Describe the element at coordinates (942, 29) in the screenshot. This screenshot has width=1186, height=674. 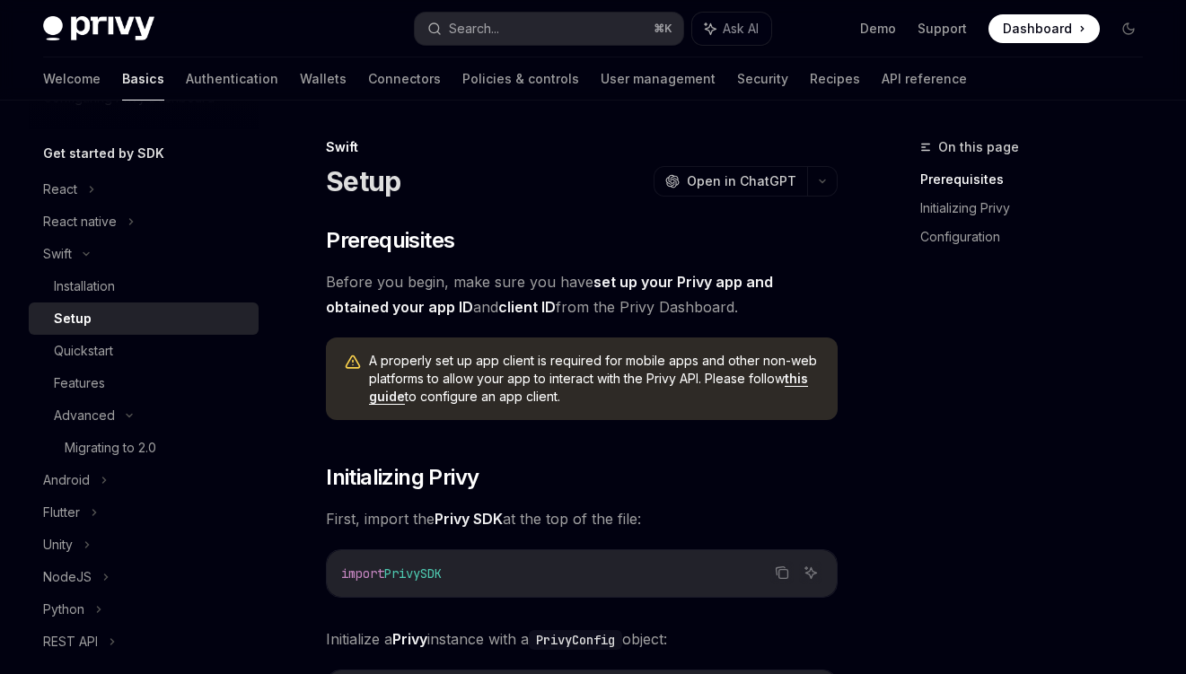
I see `a: Support` at that location.